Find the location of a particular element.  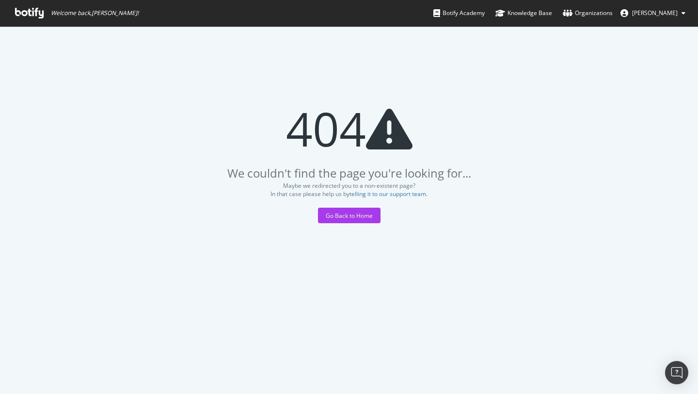

button: Go Back to Home is located at coordinates (349, 215).